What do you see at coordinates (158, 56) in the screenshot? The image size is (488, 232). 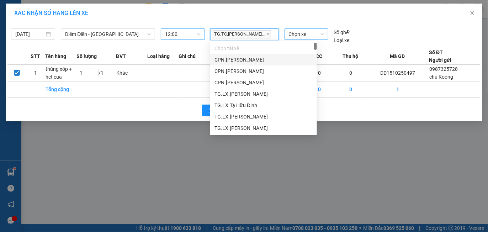 I see `span: Loại hàng` at bounding box center [158, 56].